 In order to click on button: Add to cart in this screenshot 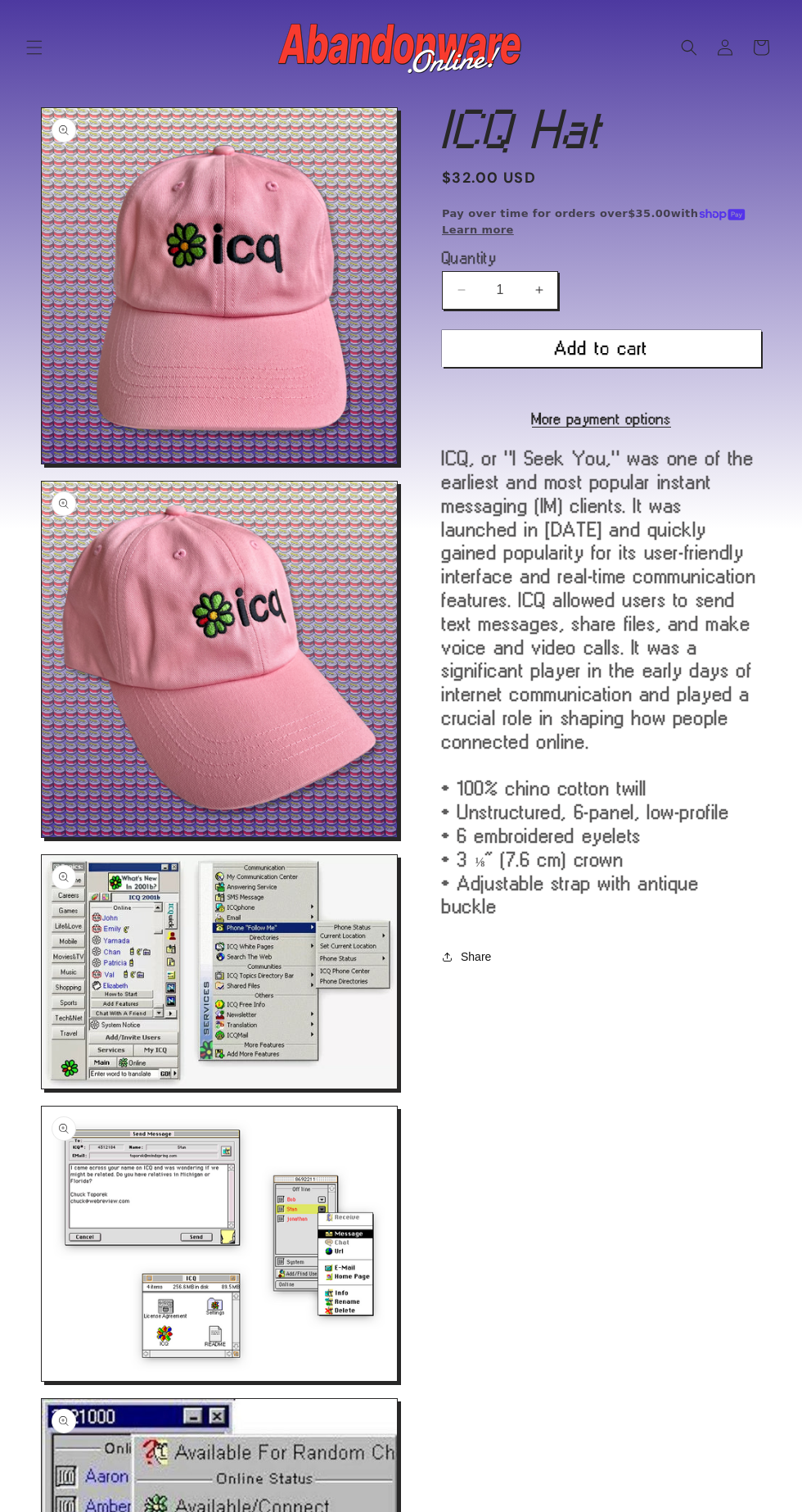, I will do `click(602, 348)`.